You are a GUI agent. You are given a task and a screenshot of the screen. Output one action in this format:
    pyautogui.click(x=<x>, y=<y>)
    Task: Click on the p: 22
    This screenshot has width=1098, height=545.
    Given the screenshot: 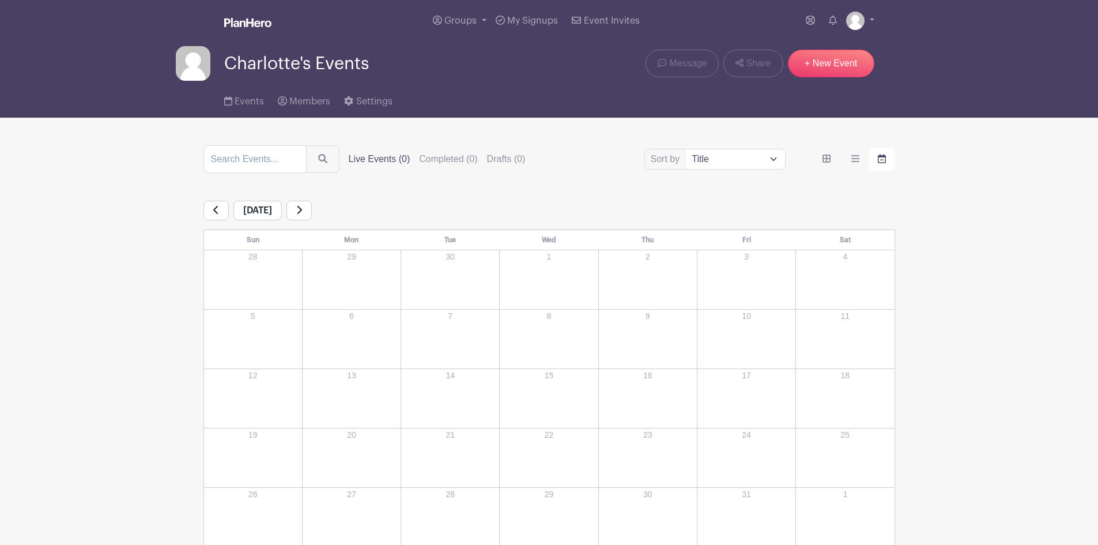 What is the action you would take?
    pyautogui.click(x=549, y=435)
    